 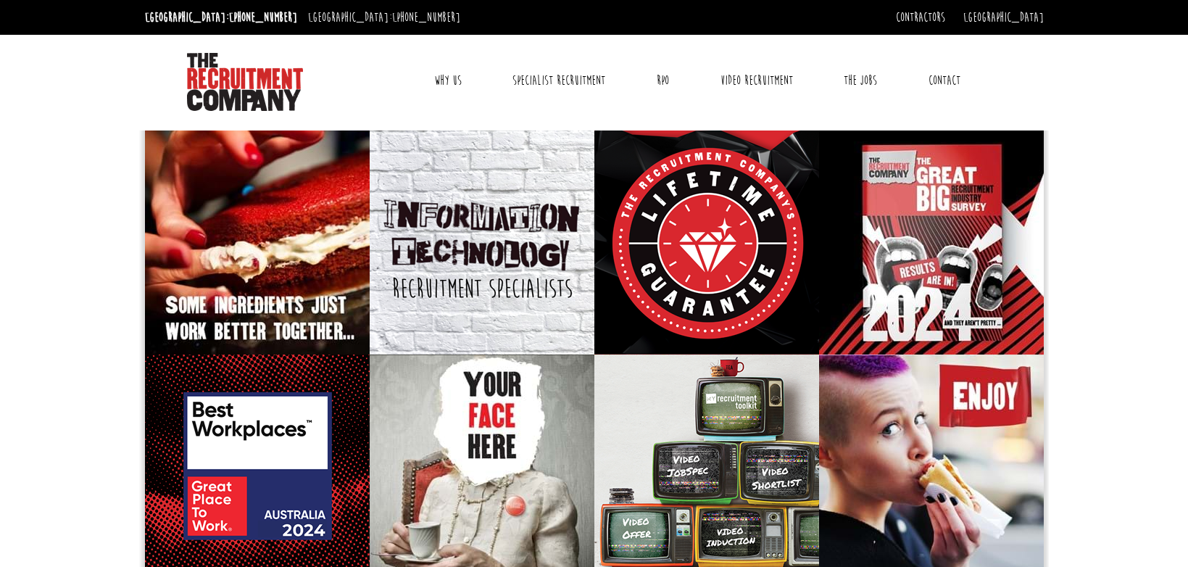 What do you see at coordinates (448, 80) in the screenshot?
I see `a: Why Us` at bounding box center [448, 80].